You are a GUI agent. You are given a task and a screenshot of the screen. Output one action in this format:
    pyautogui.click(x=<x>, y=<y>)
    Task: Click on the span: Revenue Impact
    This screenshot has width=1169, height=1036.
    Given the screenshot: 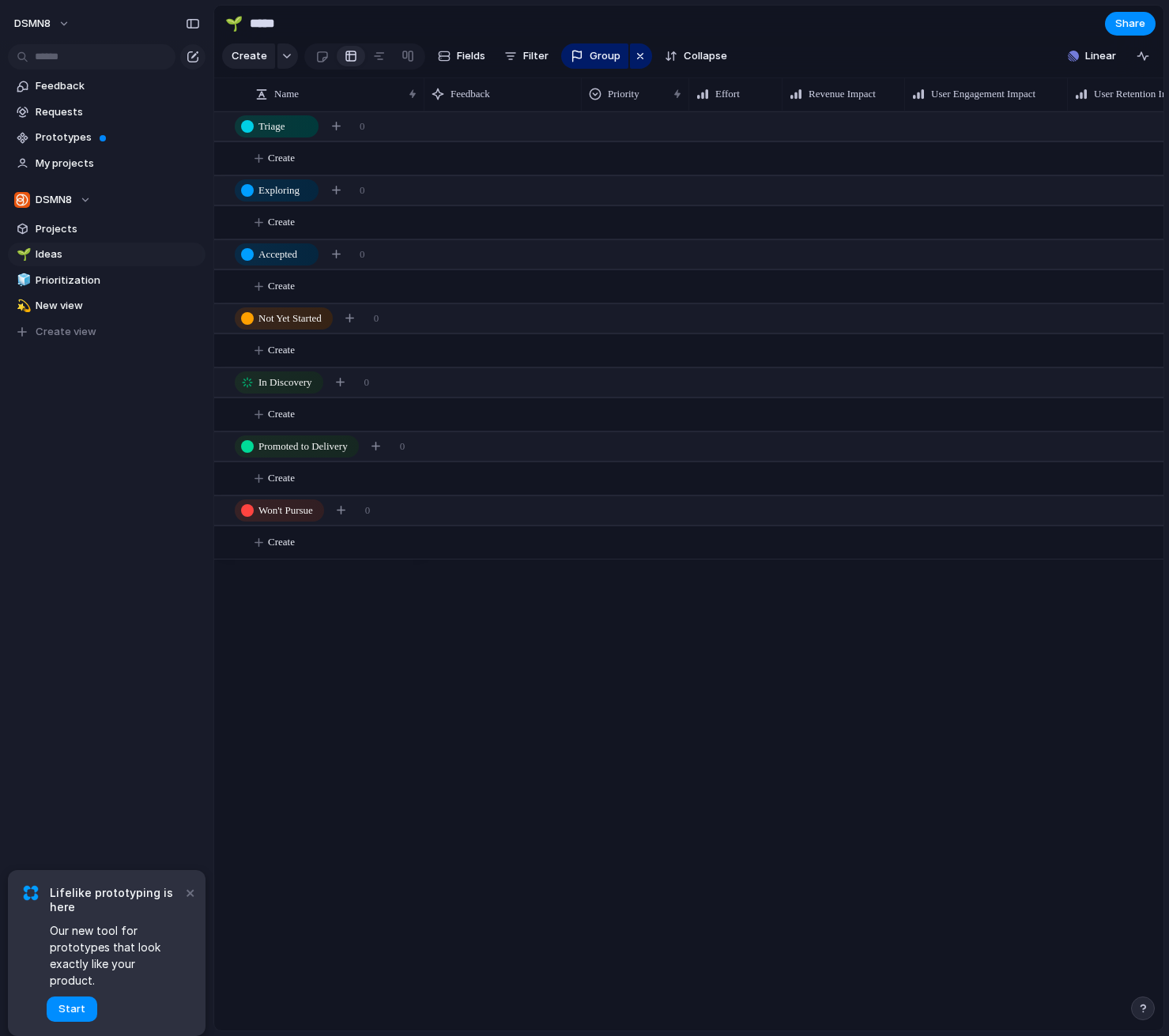 What is the action you would take?
    pyautogui.click(x=842, y=94)
    